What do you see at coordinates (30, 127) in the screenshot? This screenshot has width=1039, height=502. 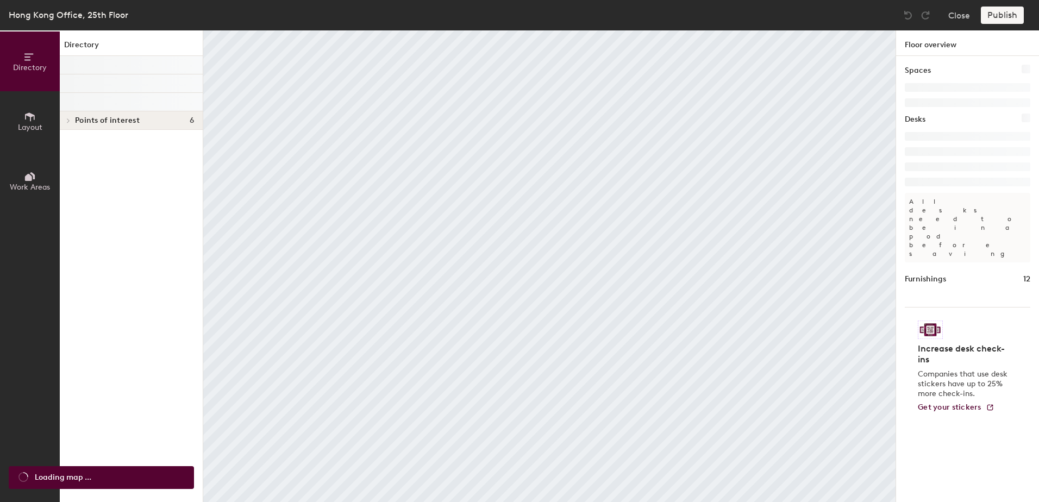 I see `span: Layout` at bounding box center [30, 127].